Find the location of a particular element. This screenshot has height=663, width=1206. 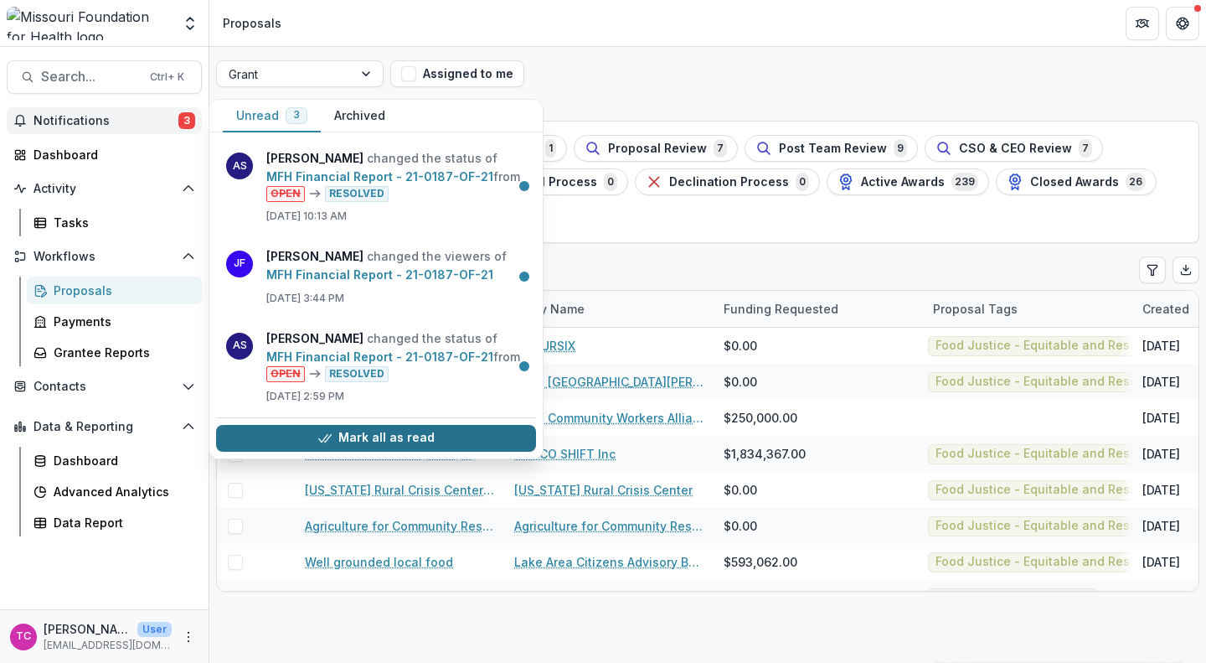

nav: breadcrumb is located at coordinates (252, 23).